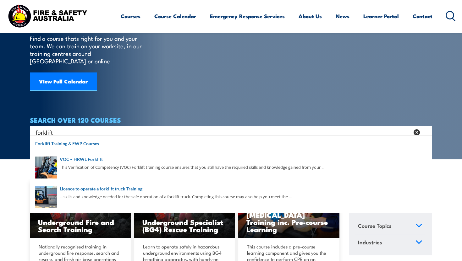 Image resolution: width=462 pixels, height=261 pixels. I want to click on input: Search input, so click(222, 133).